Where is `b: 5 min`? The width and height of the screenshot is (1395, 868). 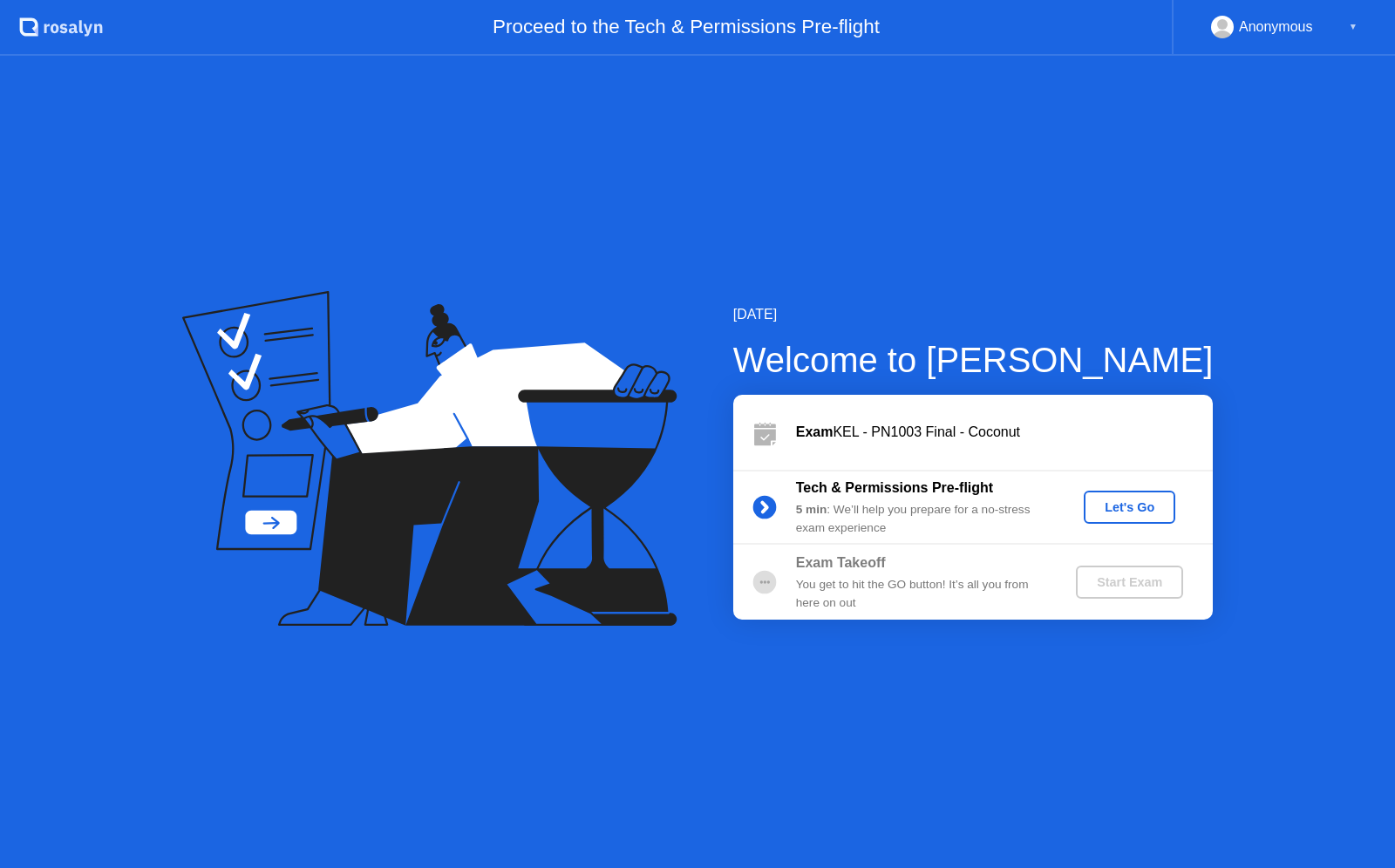
b: 5 min is located at coordinates (812, 509).